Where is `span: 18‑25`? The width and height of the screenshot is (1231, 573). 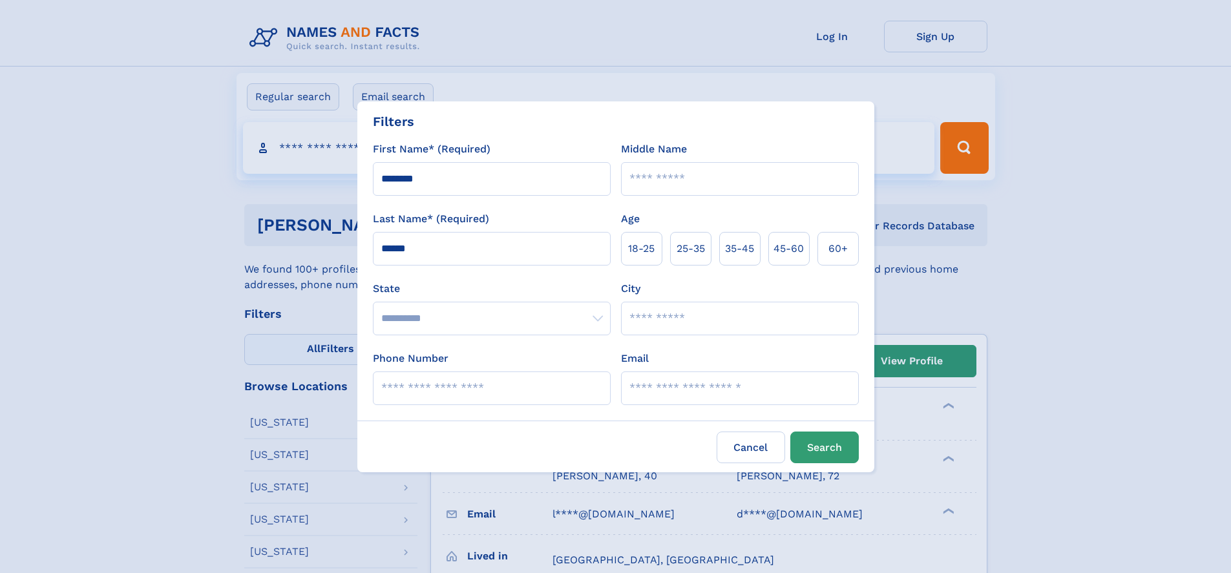 span: 18‑25 is located at coordinates (641, 249).